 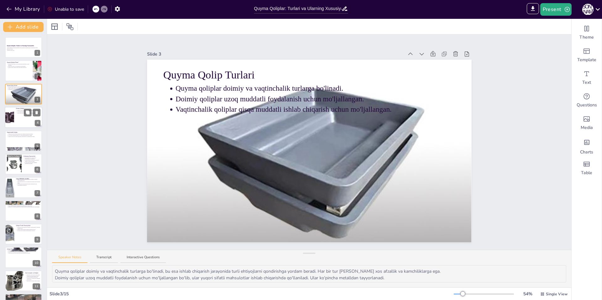 What do you see at coordinates (24, 296) in the screenshot?
I see `p: Ekologik jihatlarni inobatga olish muhimdir.` at bounding box center [24, 296].